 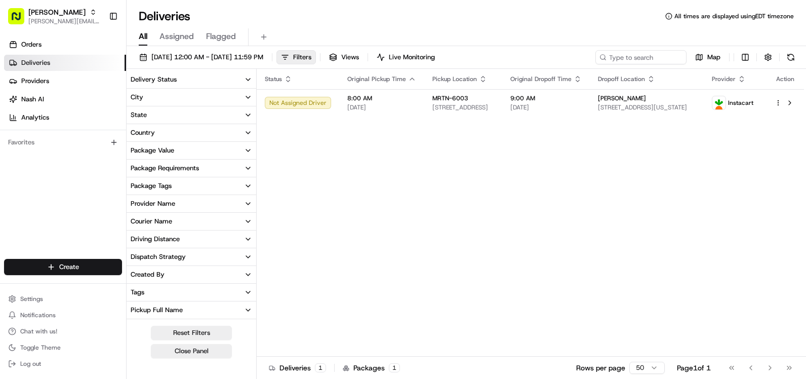 What do you see at coordinates (40, 347) in the screenshot?
I see `span: Toggle Theme` at bounding box center [40, 347].